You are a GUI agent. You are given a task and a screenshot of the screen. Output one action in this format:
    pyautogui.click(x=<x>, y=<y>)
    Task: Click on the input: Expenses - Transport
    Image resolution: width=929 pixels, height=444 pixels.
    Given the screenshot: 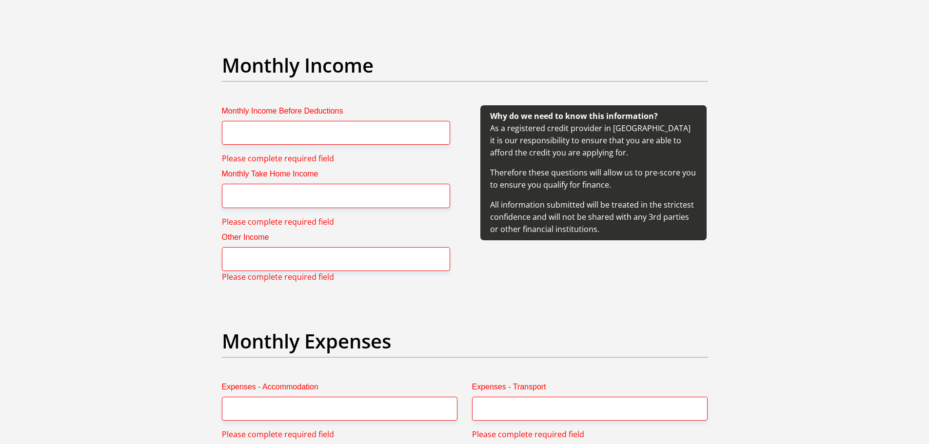 What is the action you would take?
    pyautogui.click(x=590, y=409)
    